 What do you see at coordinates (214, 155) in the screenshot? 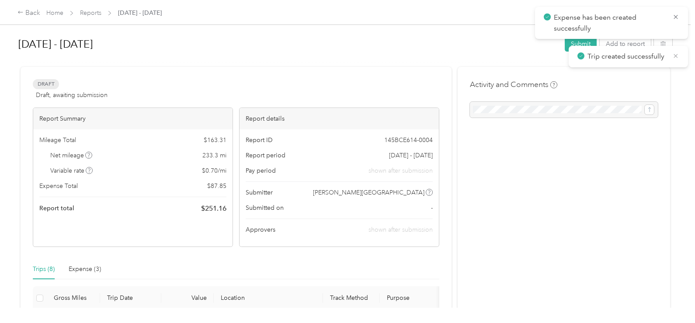
I see `span: 233.3 mi` at bounding box center [214, 155].